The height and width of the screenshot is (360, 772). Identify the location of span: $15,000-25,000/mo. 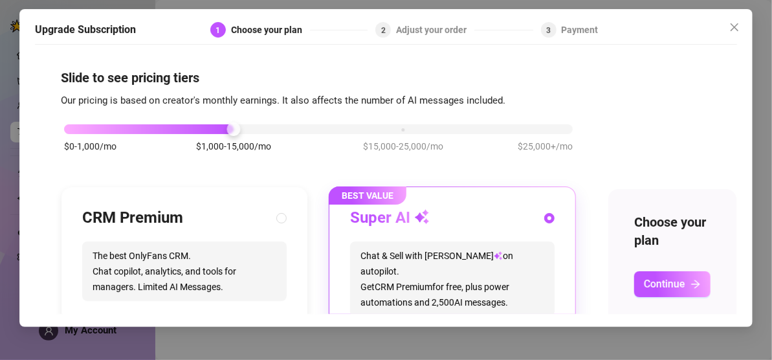
(403, 146).